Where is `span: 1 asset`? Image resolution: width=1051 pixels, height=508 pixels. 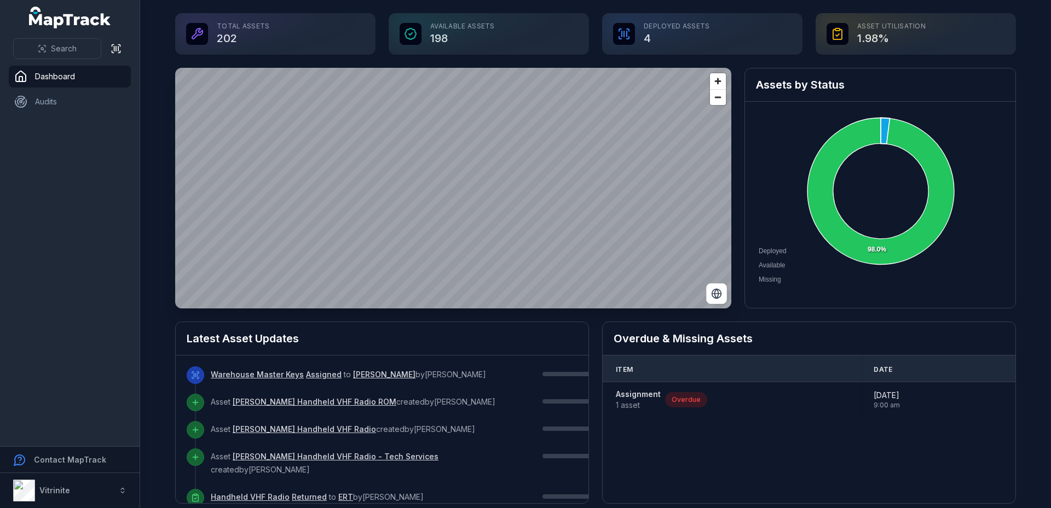 span: 1 asset is located at coordinates (638, 405).